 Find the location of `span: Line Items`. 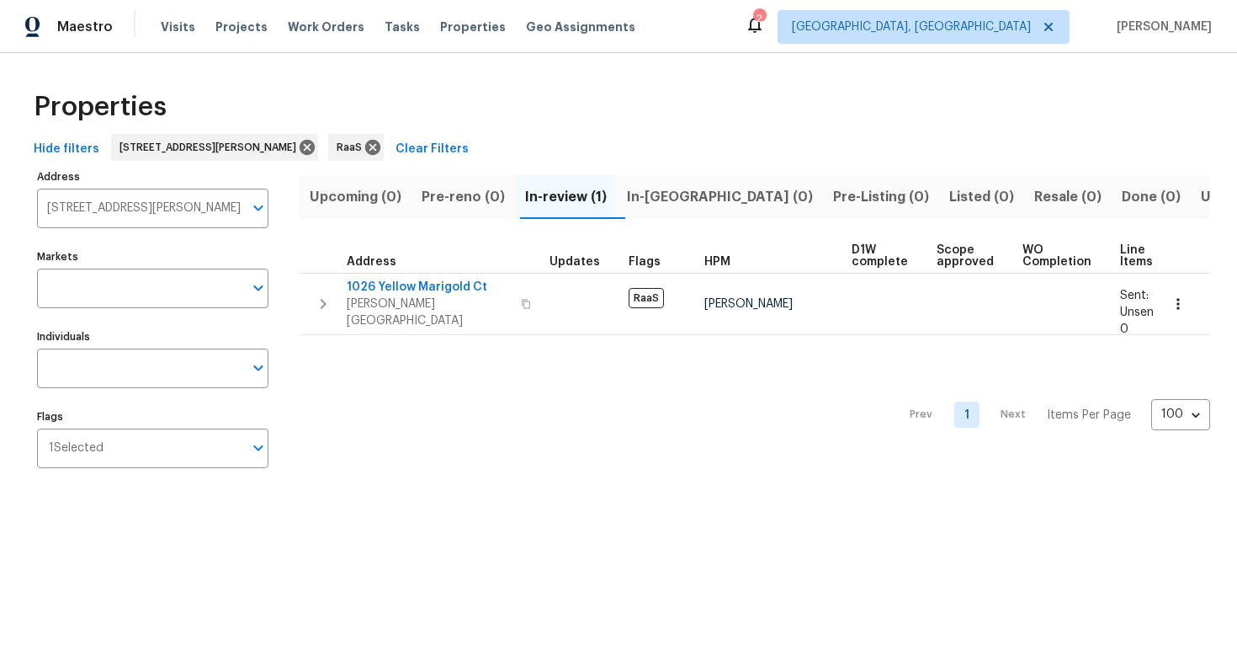

span: Line Items is located at coordinates (1136, 256).